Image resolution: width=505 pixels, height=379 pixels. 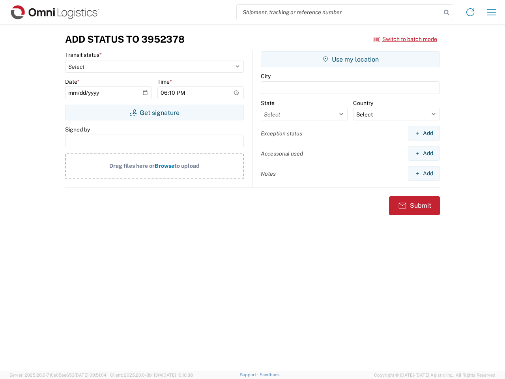 I want to click on label: Notes, so click(x=268, y=174).